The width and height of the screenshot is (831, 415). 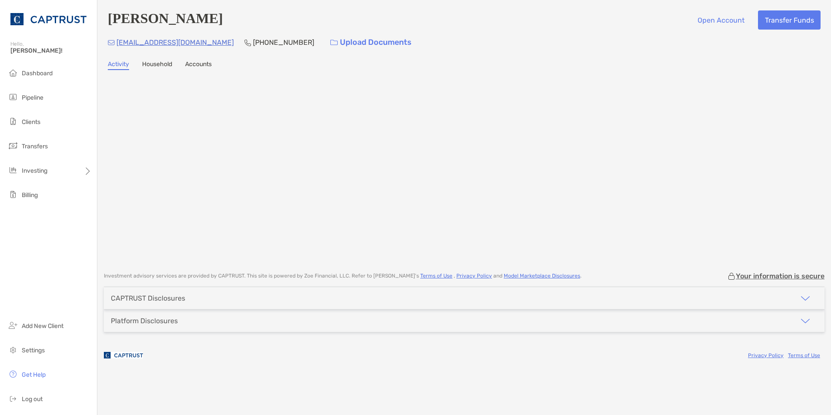 What do you see at coordinates (721, 20) in the screenshot?
I see `button: Open Account` at bounding box center [721, 20].